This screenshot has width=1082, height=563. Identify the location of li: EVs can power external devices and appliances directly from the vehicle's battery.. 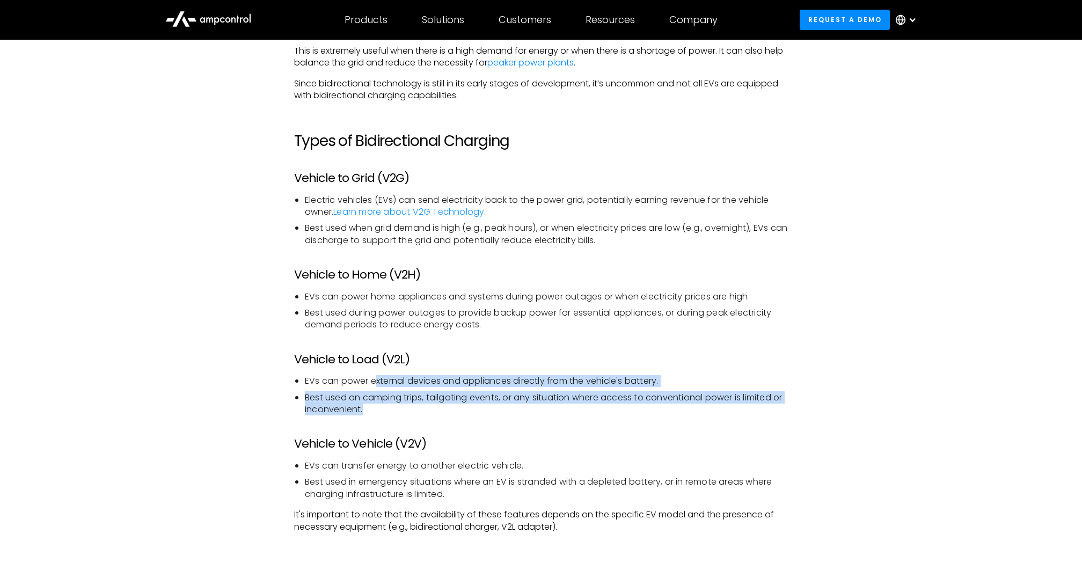
(546, 381).